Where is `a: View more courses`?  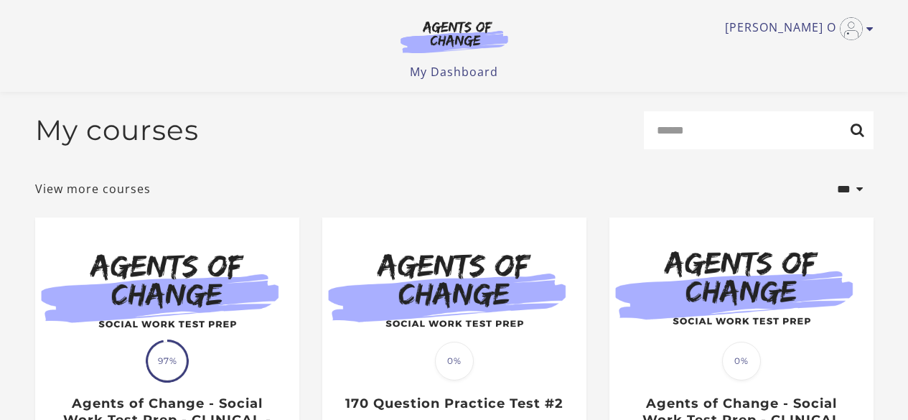
a: View more courses is located at coordinates (93, 189).